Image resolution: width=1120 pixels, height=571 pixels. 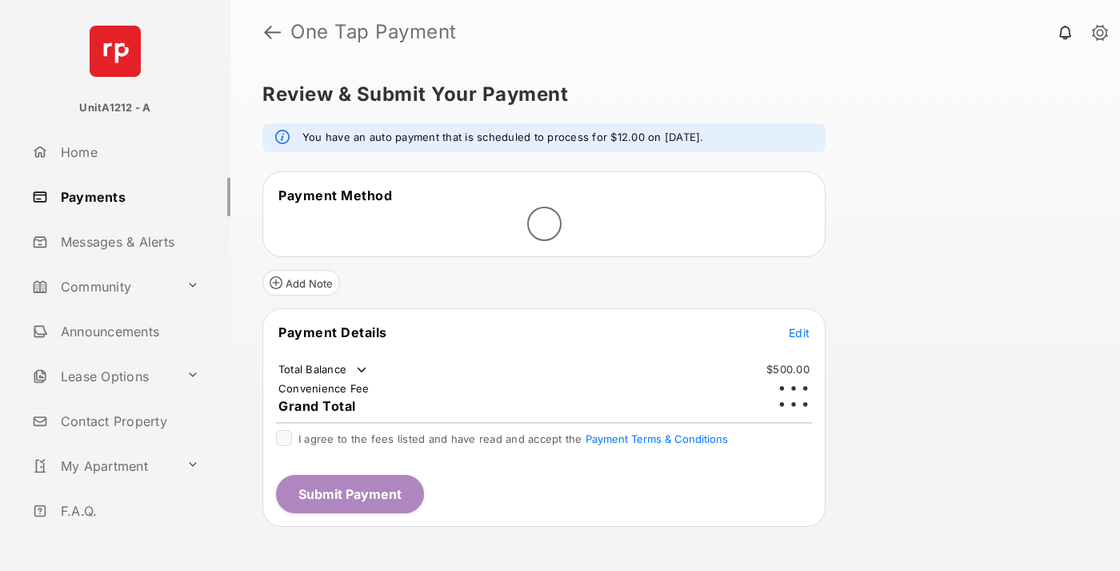 What do you see at coordinates (800, 332) in the screenshot?
I see `button: Edit` at bounding box center [800, 332].